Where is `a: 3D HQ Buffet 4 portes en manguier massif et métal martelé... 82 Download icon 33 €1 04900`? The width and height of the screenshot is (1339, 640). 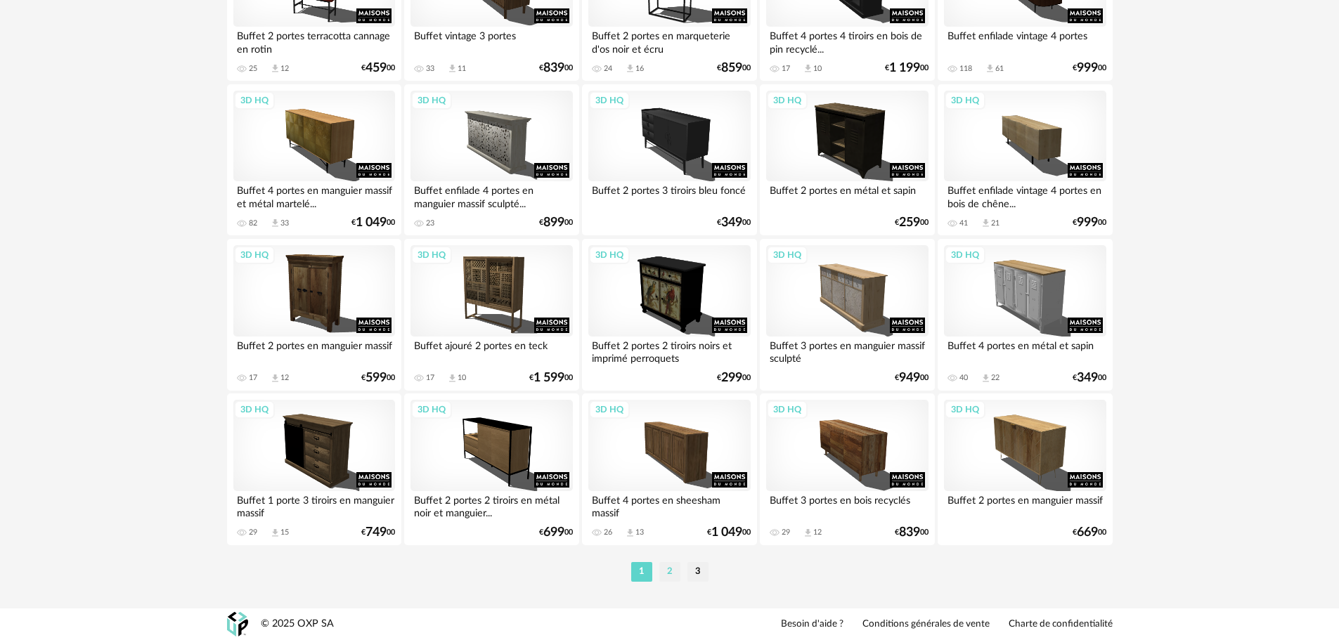 a: 3D HQ Buffet 4 portes en manguier massif et métal martelé... 82 Download icon 33 €1 04900 is located at coordinates (314, 160).